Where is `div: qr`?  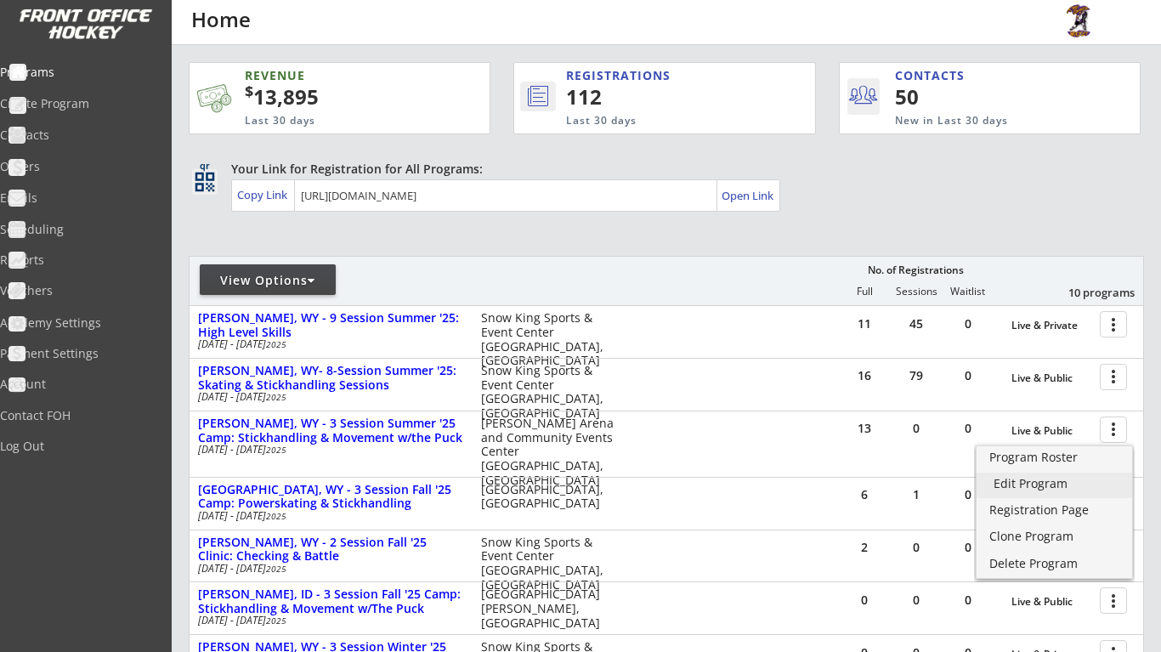 div: qr is located at coordinates (204, 166).